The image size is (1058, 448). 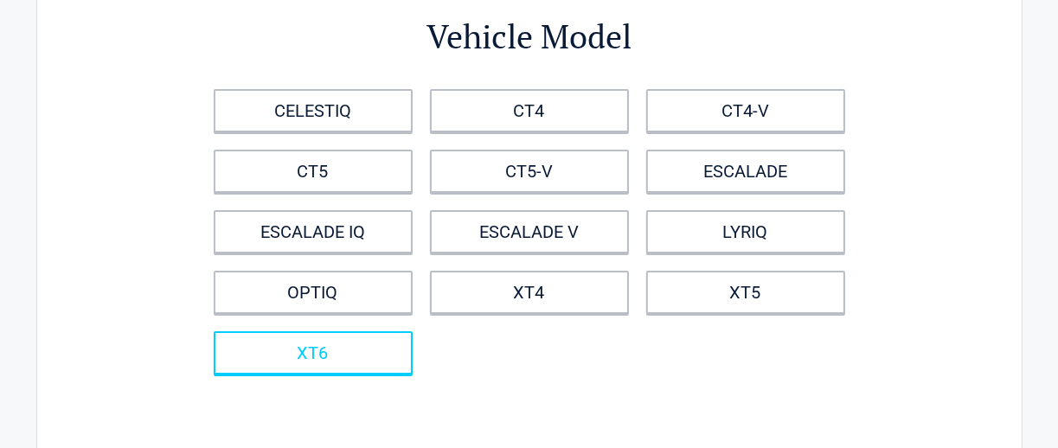 What do you see at coordinates (746, 232) in the screenshot?
I see `a: LYRIQ` at bounding box center [746, 232].